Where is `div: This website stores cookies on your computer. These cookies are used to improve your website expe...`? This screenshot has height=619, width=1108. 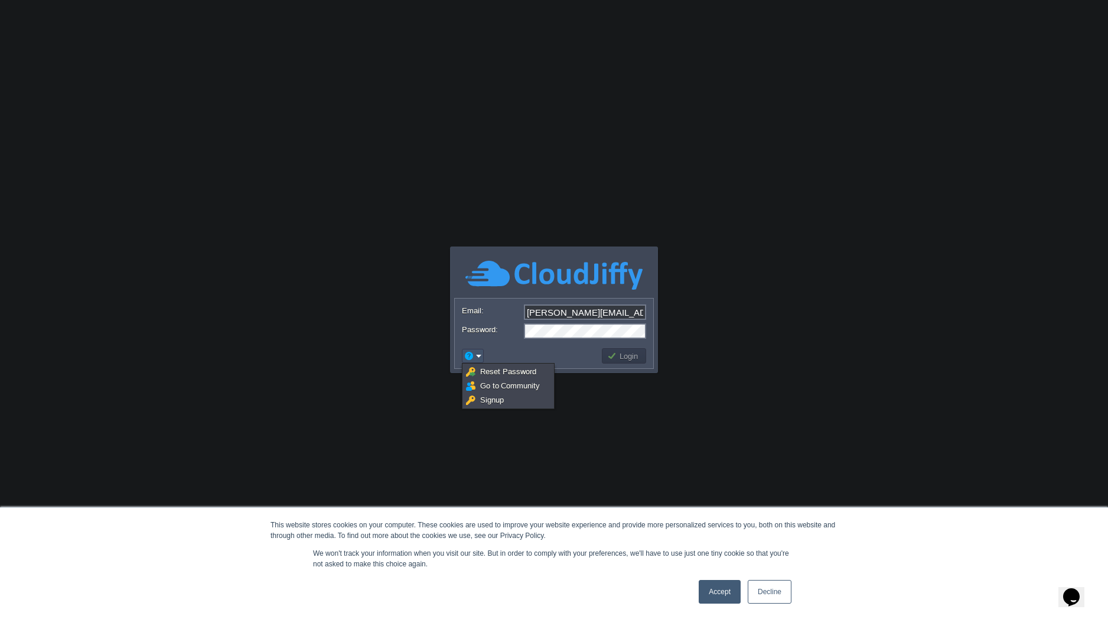 div: This website stores cookies on your computer. These cookies are used to improve your website expe... is located at coordinates (554, 530).